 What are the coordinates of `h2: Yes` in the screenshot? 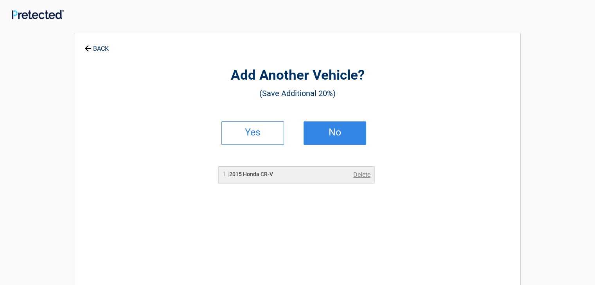 It's located at (253, 133).